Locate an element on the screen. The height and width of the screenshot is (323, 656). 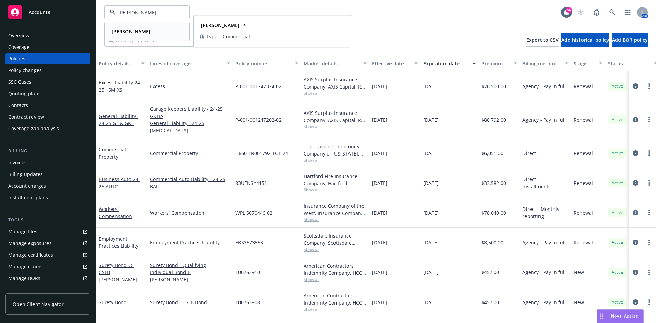
button: Add historical policy is located at coordinates (585, 40).